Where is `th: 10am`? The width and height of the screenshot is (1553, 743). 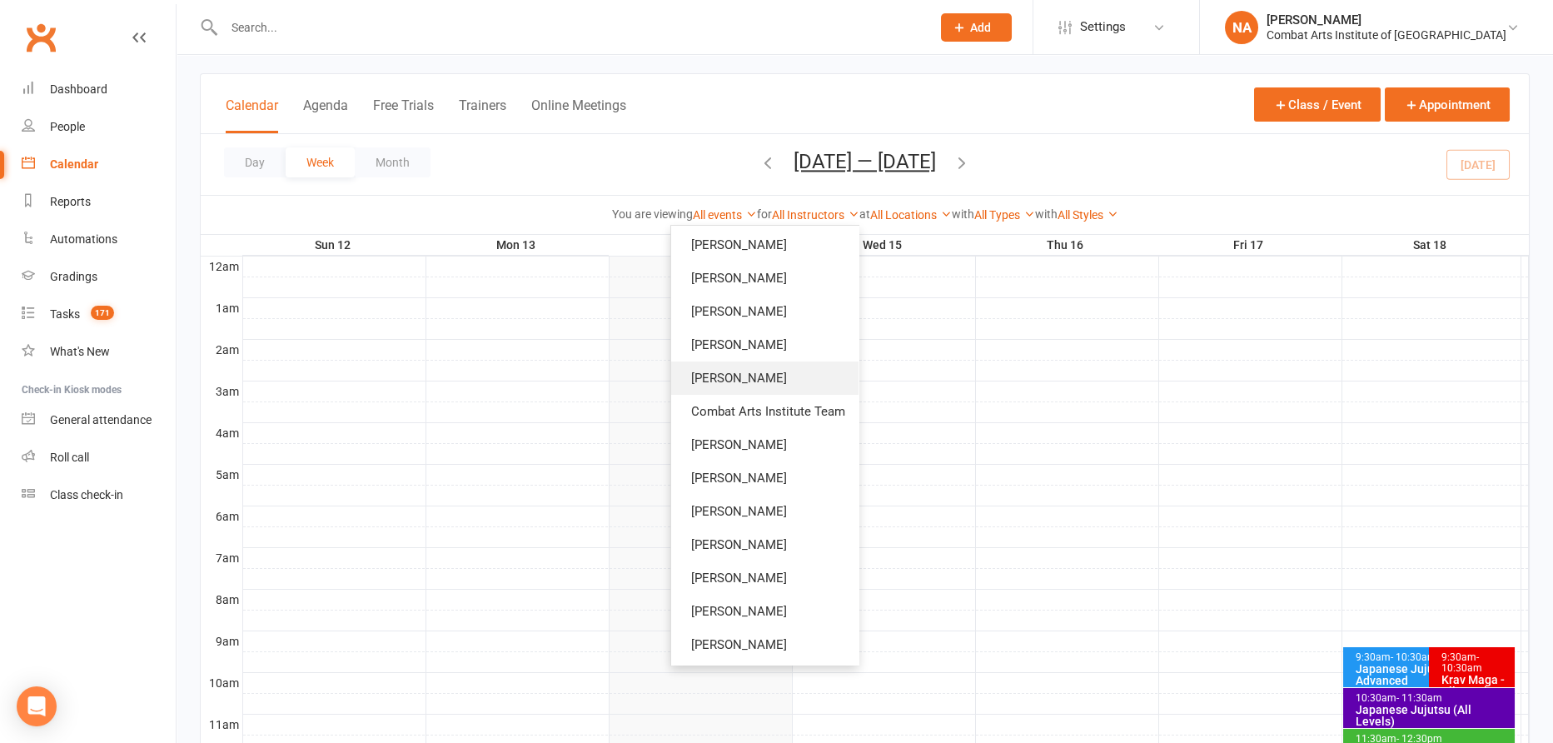 th: 10am is located at coordinates (221, 682).